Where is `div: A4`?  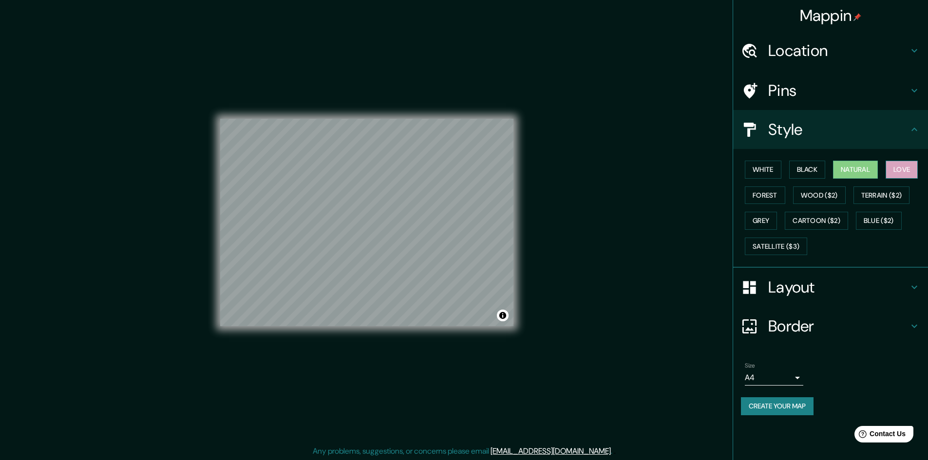
div: A4 is located at coordinates (774, 378).